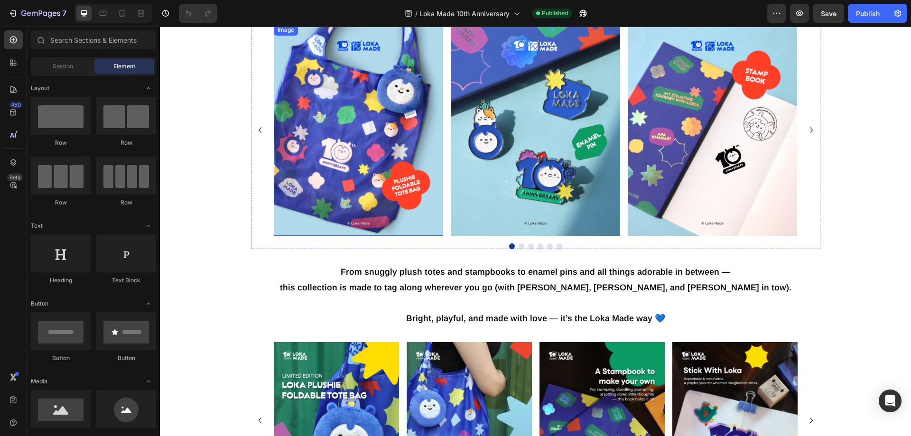 The height and width of the screenshot is (436, 911). Describe the element at coordinates (376, 253) in the screenshot. I see `p: From snuggly plush totes and stampbooks to enamel pins and all things adorable in between — this ...` at that location.